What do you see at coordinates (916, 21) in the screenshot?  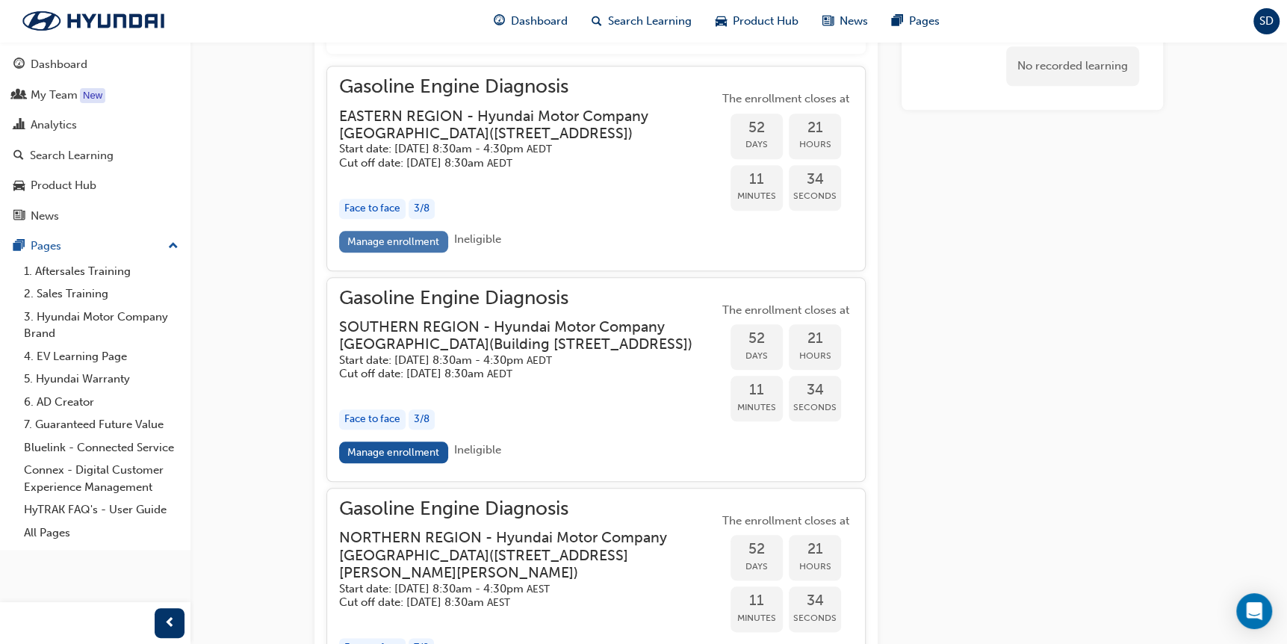 I see `a: pages-iconPages` at bounding box center [916, 21].